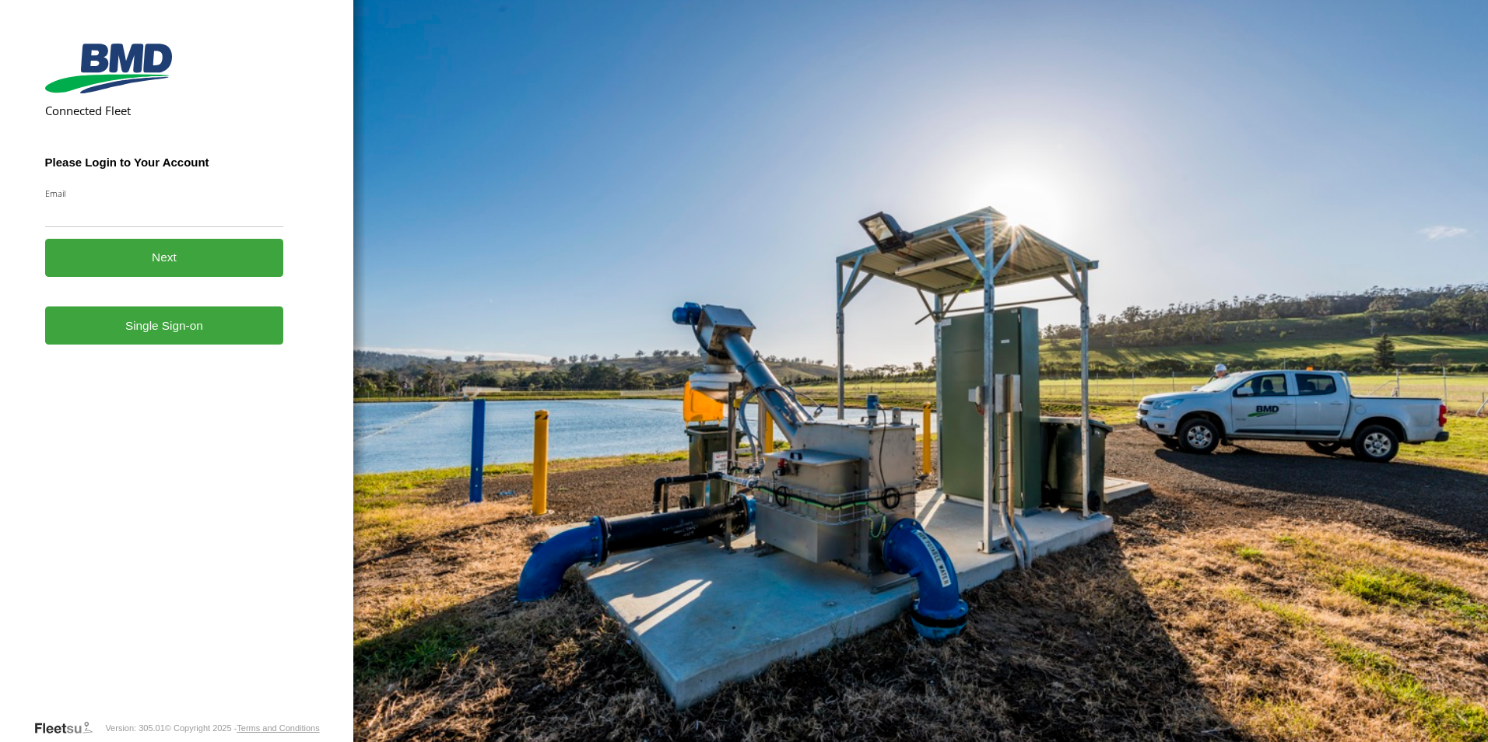 This screenshot has height=742, width=1488. What do you see at coordinates (164, 325) in the screenshot?
I see `a: Single Sign-on` at bounding box center [164, 325].